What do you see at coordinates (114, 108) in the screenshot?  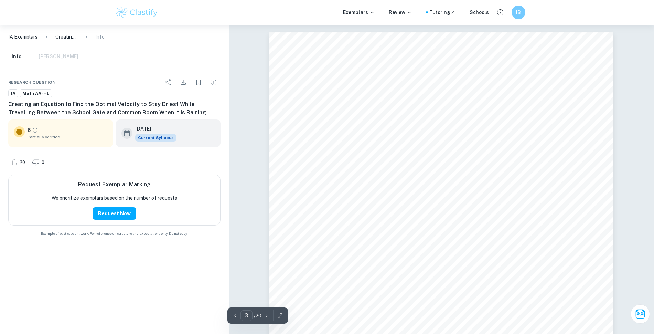 I see `h6: Creating an Equation to Find the Optimal Velocity to Stay Driest While Travelling Between the Sch...` at bounding box center [114, 108].